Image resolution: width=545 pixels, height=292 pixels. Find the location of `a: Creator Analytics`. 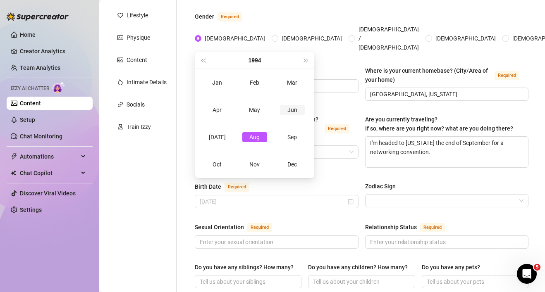

a: Creator Analytics is located at coordinates (53, 51).